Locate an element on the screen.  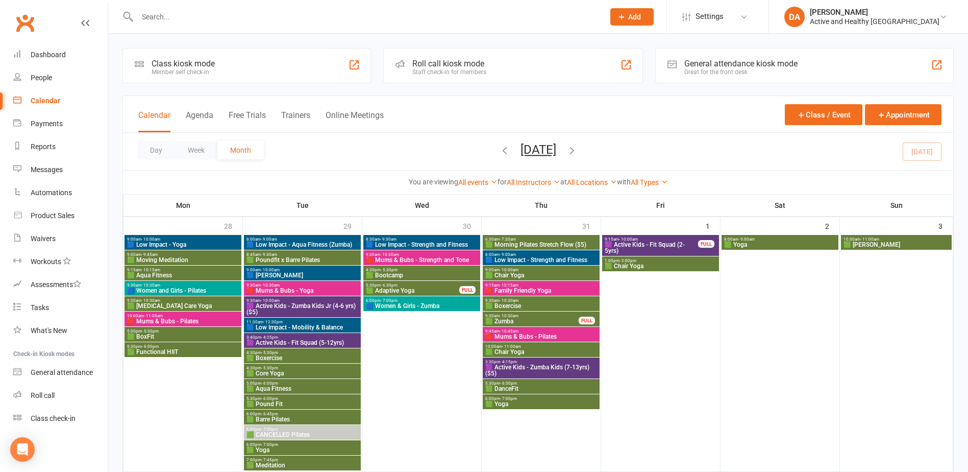
a: All Locations is located at coordinates (592, 182).